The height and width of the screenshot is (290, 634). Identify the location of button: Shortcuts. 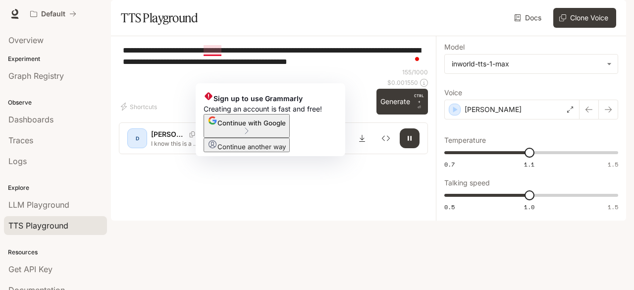
(140, 107).